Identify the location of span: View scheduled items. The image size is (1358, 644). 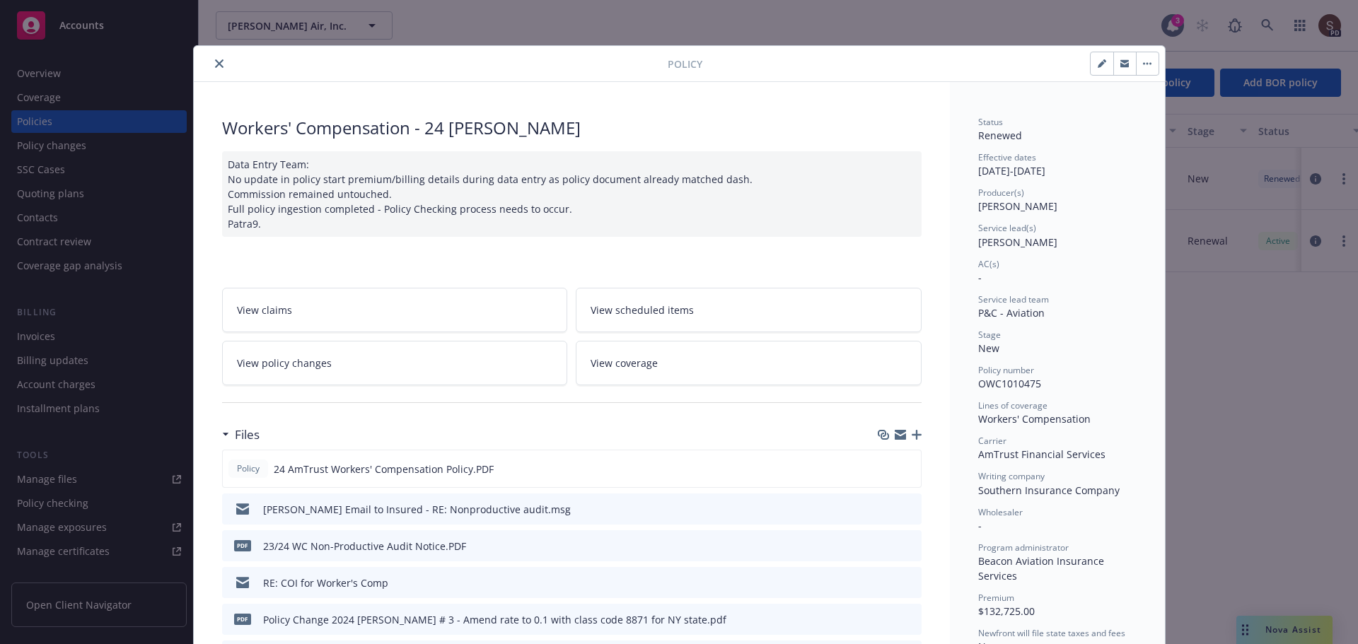
(642, 310).